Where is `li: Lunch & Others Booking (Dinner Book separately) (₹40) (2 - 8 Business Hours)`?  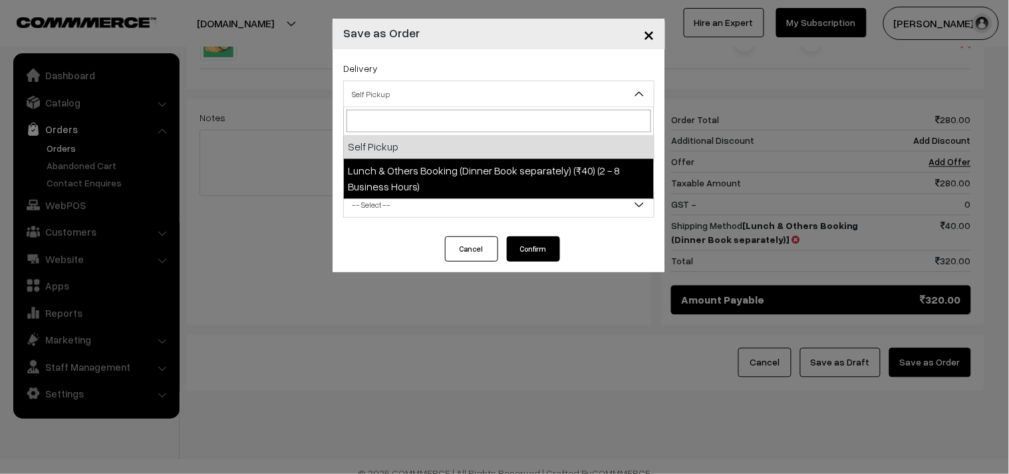 li: Lunch & Others Booking (Dinner Book separately) (₹40) (2 - 8 Business Hours) is located at coordinates (499, 179).